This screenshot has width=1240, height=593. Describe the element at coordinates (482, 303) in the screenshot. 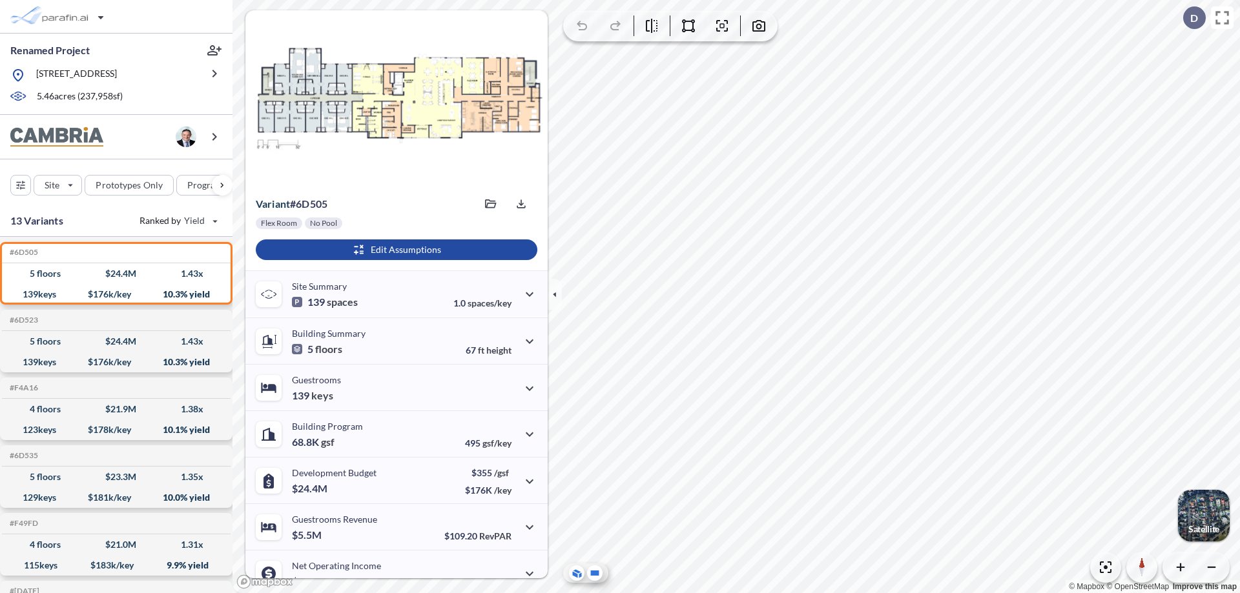

I see `p: 1.0` at that location.